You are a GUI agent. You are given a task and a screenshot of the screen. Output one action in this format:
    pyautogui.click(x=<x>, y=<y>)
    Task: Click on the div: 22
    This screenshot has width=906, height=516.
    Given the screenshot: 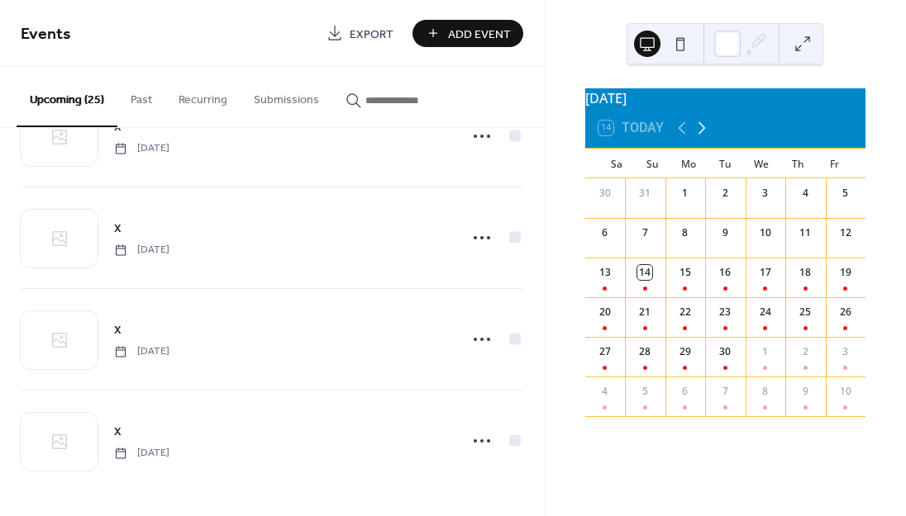 What is the action you would take?
    pyautogui.click(x=685, y=312)
    